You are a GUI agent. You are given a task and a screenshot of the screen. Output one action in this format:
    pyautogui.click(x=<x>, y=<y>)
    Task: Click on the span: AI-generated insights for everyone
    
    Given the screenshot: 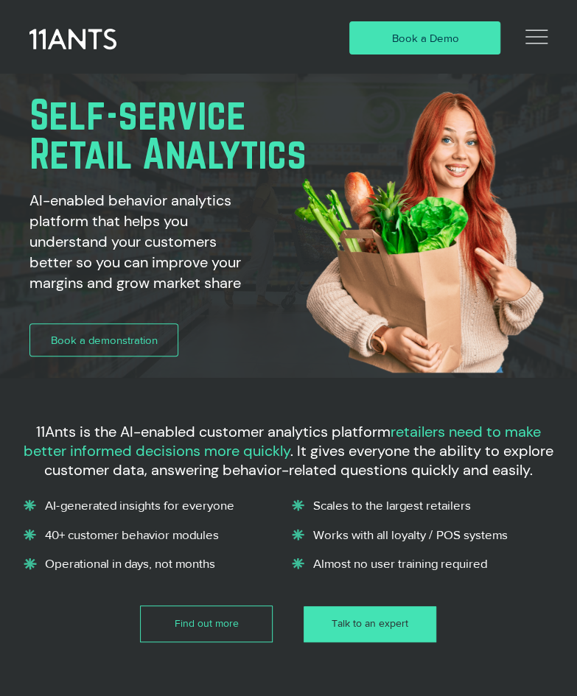 What is the action you would take?
    pyautogui.click(x=138, y=504)
    